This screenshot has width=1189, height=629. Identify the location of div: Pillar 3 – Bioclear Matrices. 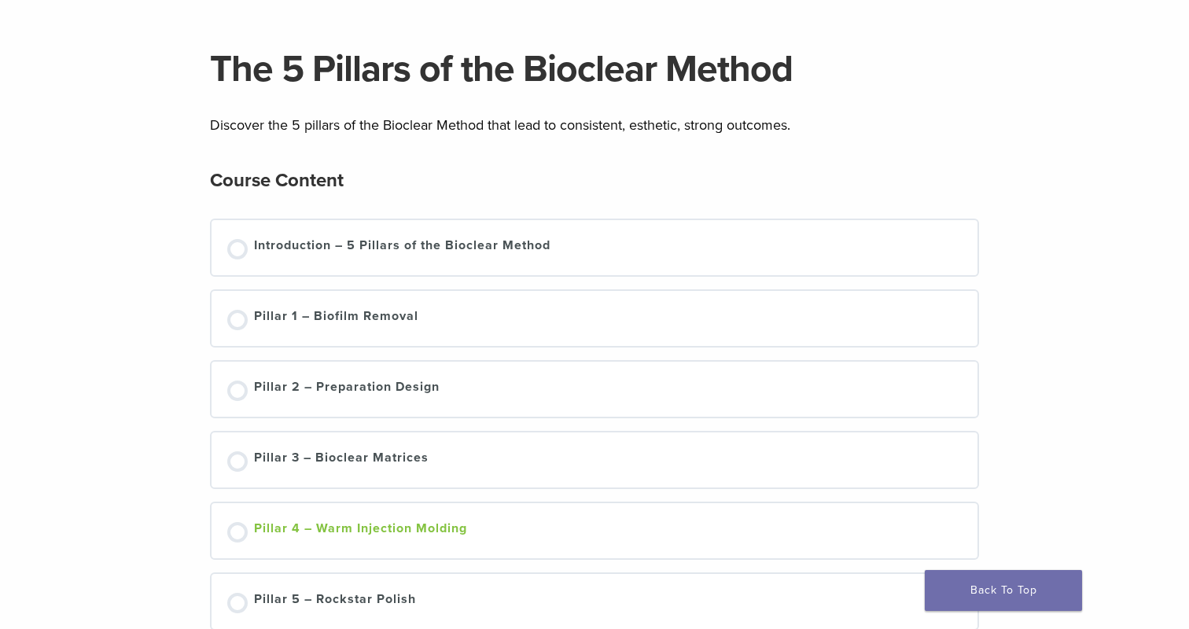
(341, 460).